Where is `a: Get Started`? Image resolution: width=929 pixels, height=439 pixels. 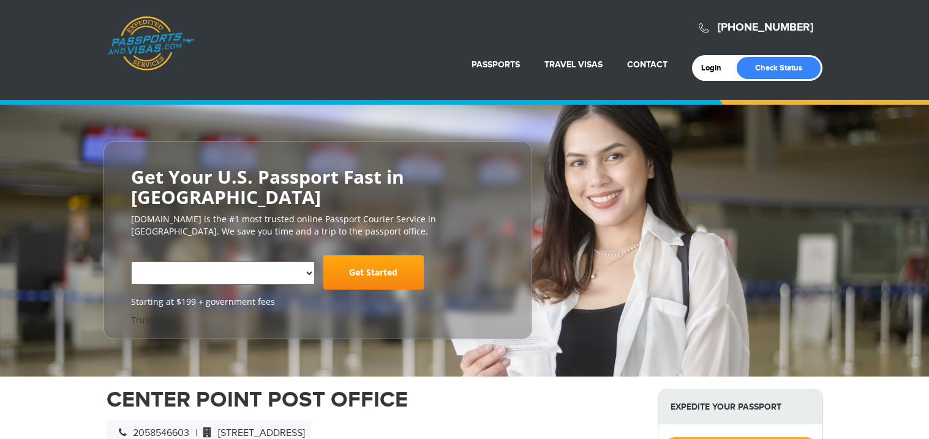
a: Get Started is located at coordinates (373, 273).